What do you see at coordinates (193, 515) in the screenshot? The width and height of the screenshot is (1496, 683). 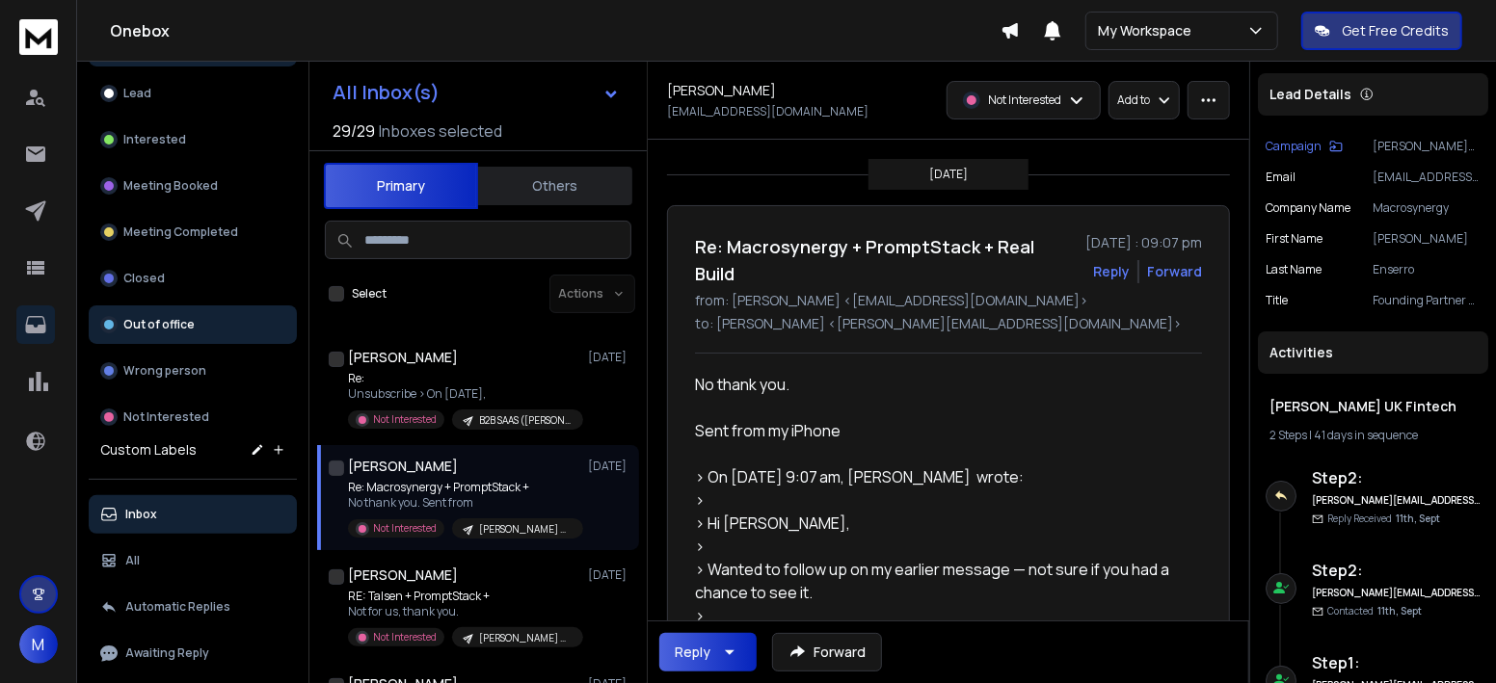 I see `button: Inbox` at bounding box center [193, 515].